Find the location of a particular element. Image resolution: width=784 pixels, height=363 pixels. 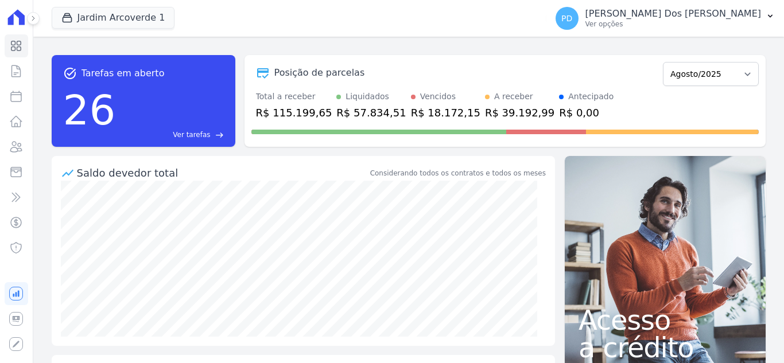

div: Posição de parcelas is located at coordinates (319, 73).